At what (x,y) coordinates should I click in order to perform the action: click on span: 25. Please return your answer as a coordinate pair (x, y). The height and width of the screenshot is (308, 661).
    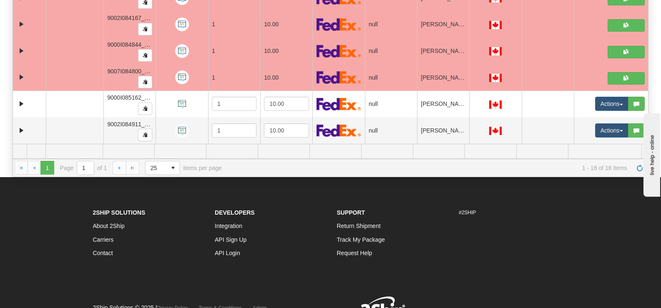
    Looking at the image, I should click on (156, 168).